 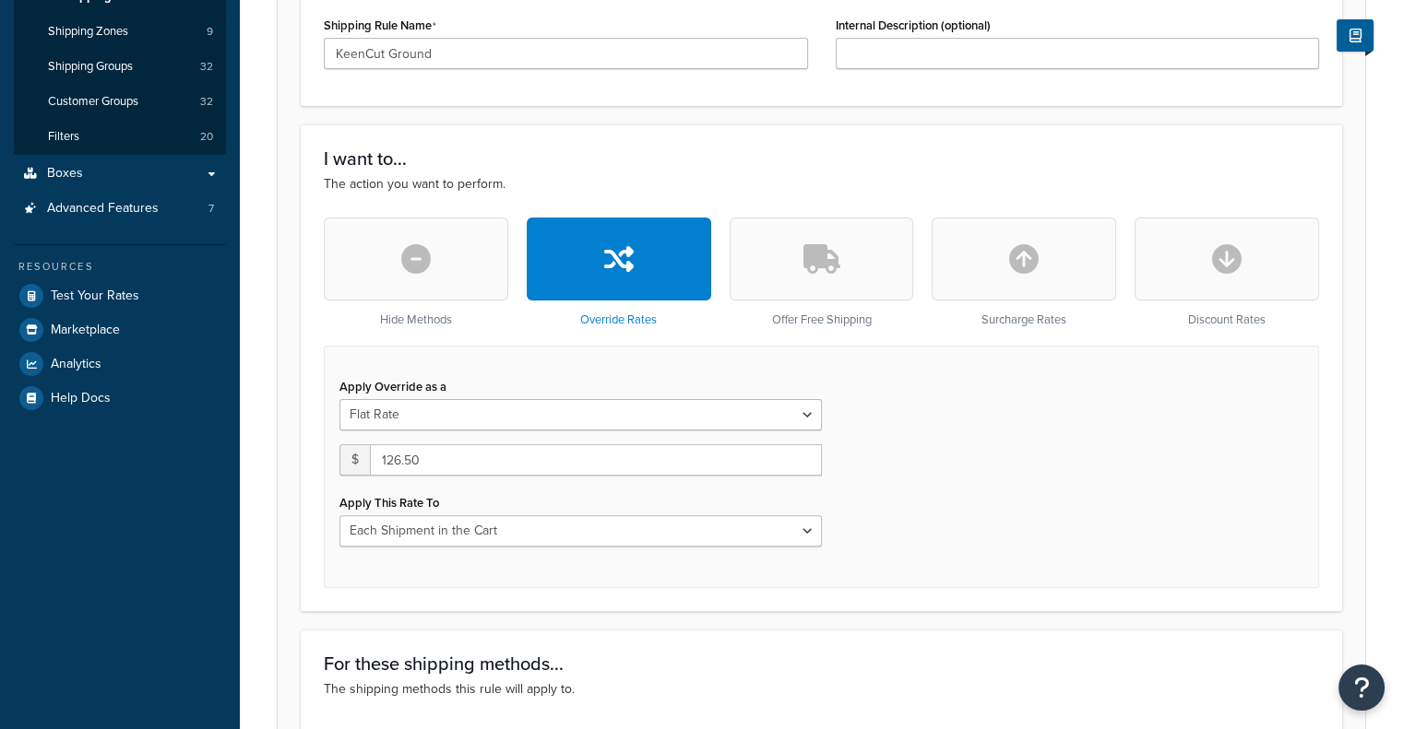 I want to click on span: Analytics, so click(x=76, y=364).